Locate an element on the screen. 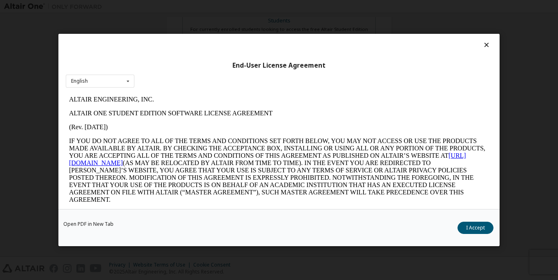  p: This Altair One Student Edition Software License Agreement (“Agreement”) is between Altair Engine... is located at coordinates (213, 132).